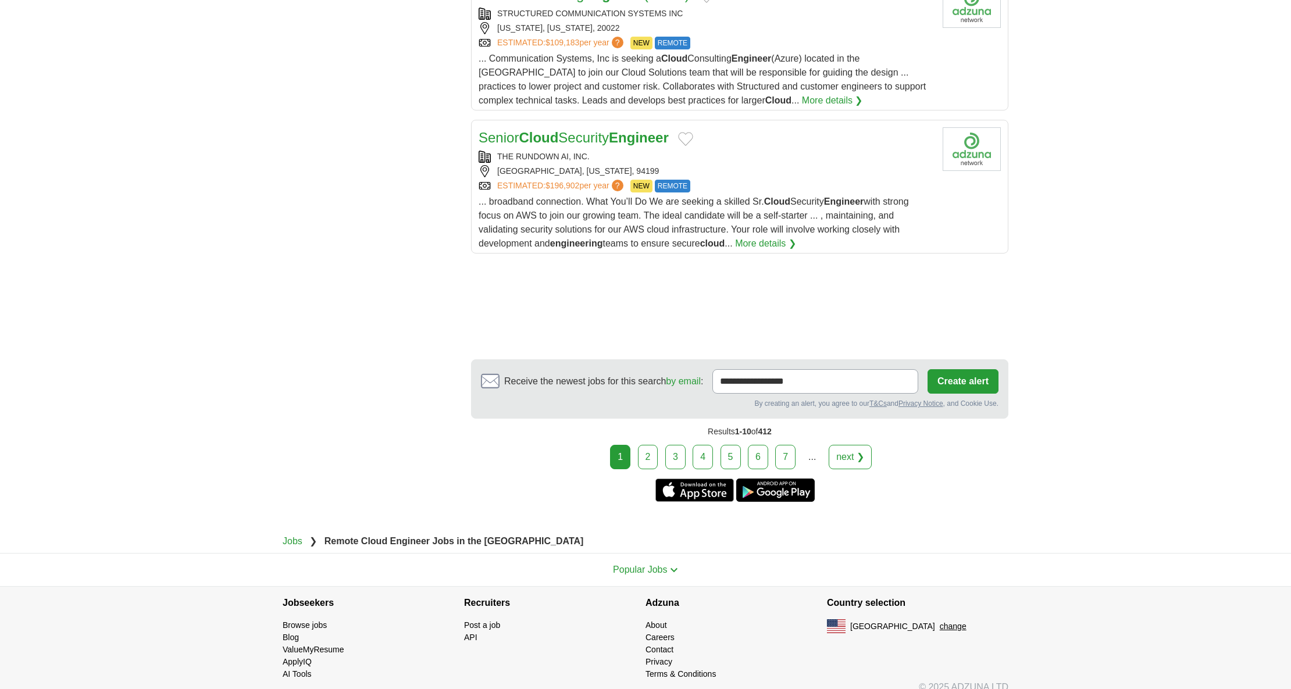 The width and height of the screenshot is (1291, 689). Describe the element at coordinates (706, 13) in the screenshot. I see `div: STRUCTURED COMMUNICATION SYSTEMS INC` at that location.